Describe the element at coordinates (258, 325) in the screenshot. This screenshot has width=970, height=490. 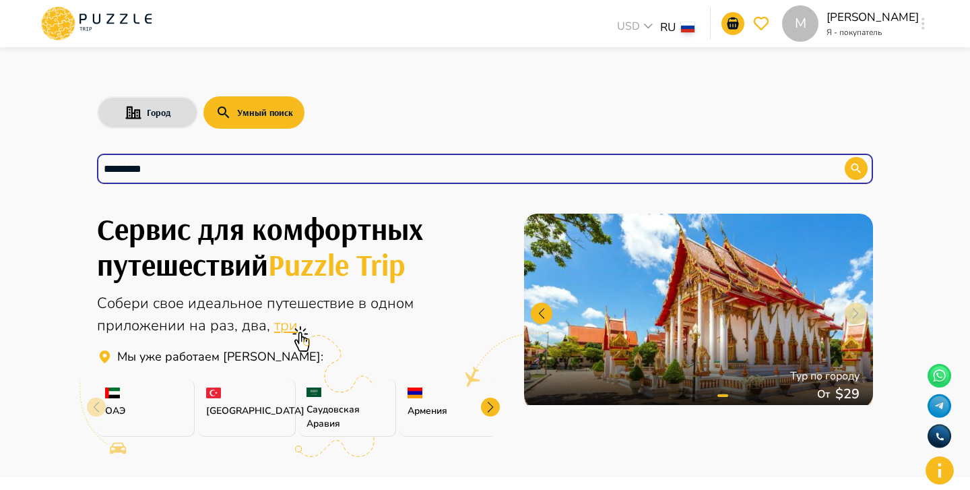
I see `span: два,` at that location.